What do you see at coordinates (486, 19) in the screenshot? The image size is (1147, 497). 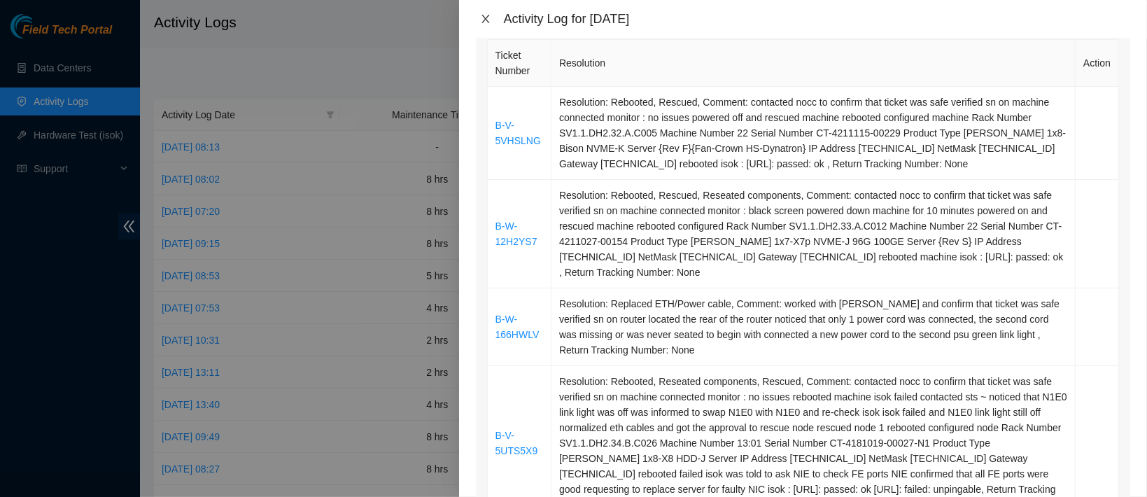 I see `button: Close` at bounding box center [486, 19].